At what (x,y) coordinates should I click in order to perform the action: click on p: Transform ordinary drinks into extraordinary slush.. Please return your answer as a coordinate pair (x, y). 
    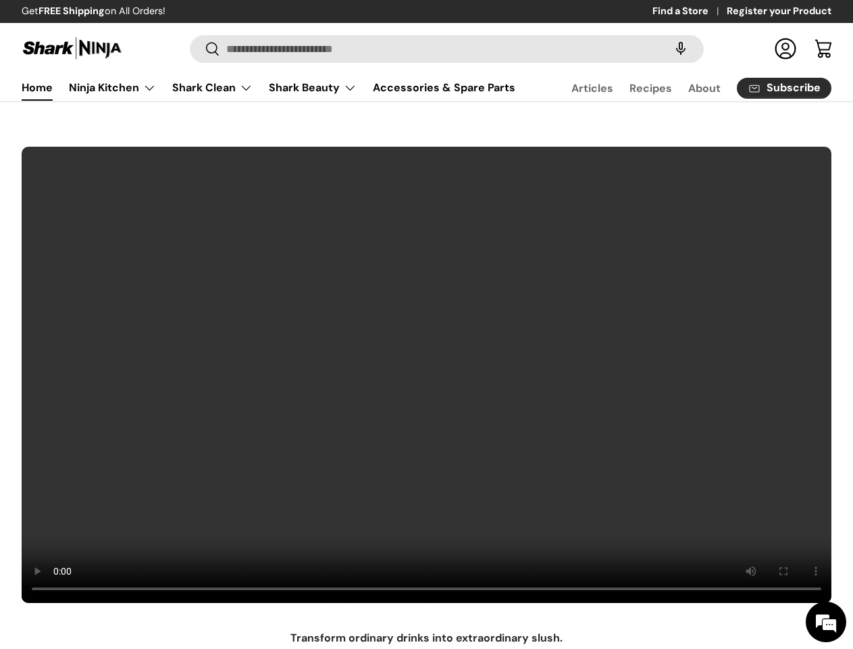
    Looking at the image, I should click on (426, 638).